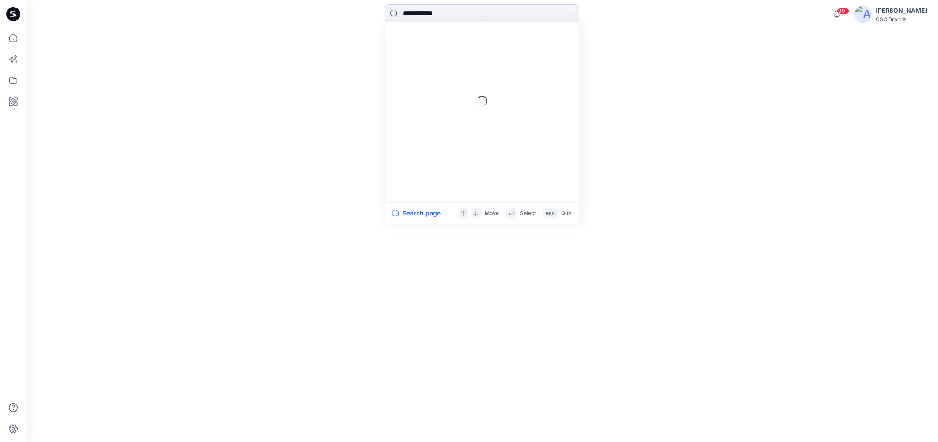  Describe the element at coordinates (550, 213) in the screenshot. I see `p: esc` at that location.